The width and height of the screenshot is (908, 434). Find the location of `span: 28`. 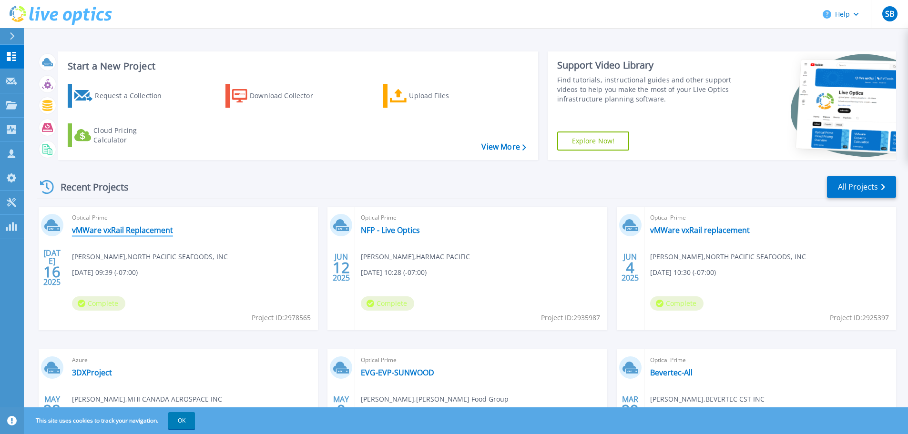

span: 28 is located at coordinates (52, 410).